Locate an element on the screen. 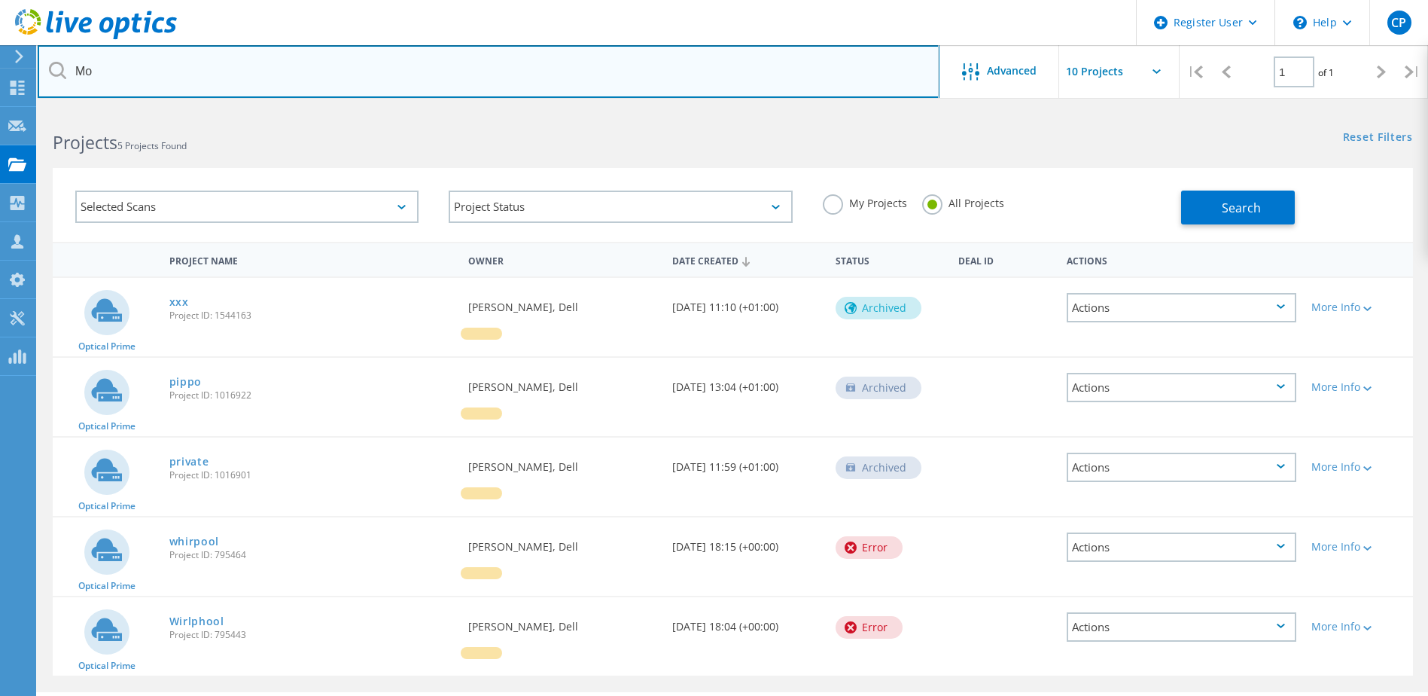  div: Selected Scans is located at coordinates (247, 206).